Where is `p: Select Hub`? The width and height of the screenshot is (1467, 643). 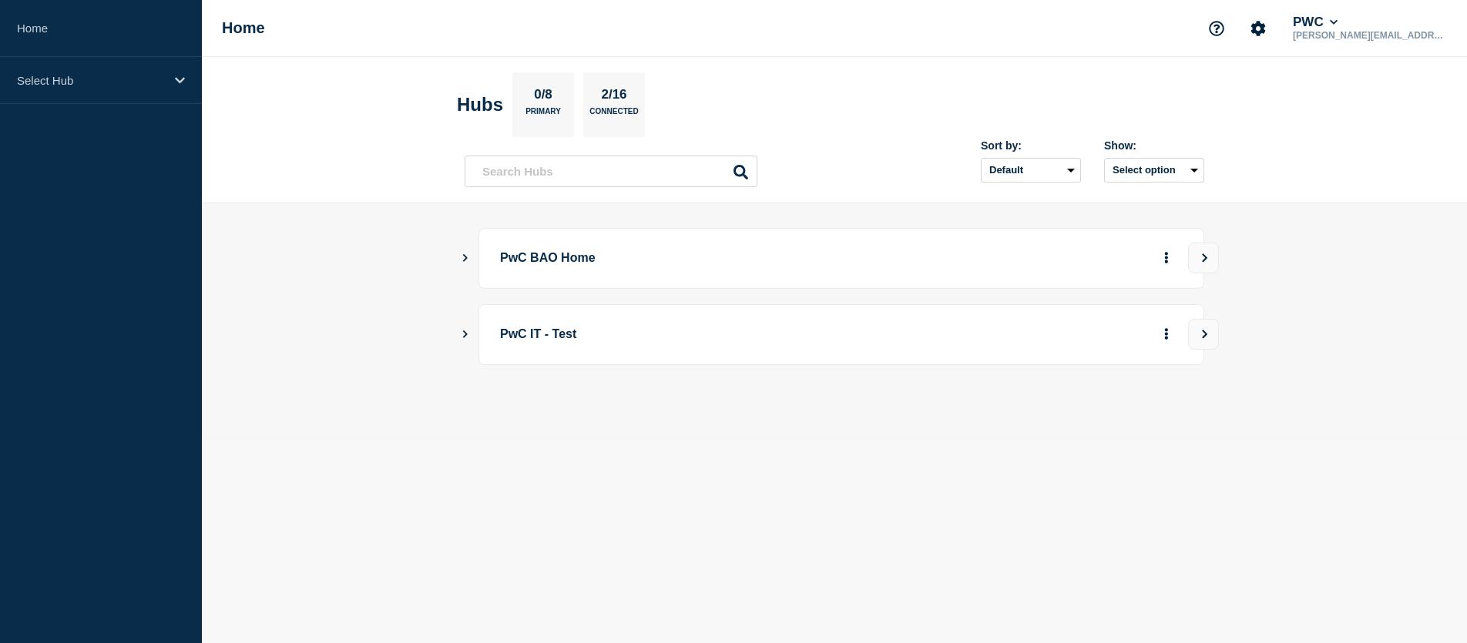
p: Select Hub is located at coordinates (91, 80).